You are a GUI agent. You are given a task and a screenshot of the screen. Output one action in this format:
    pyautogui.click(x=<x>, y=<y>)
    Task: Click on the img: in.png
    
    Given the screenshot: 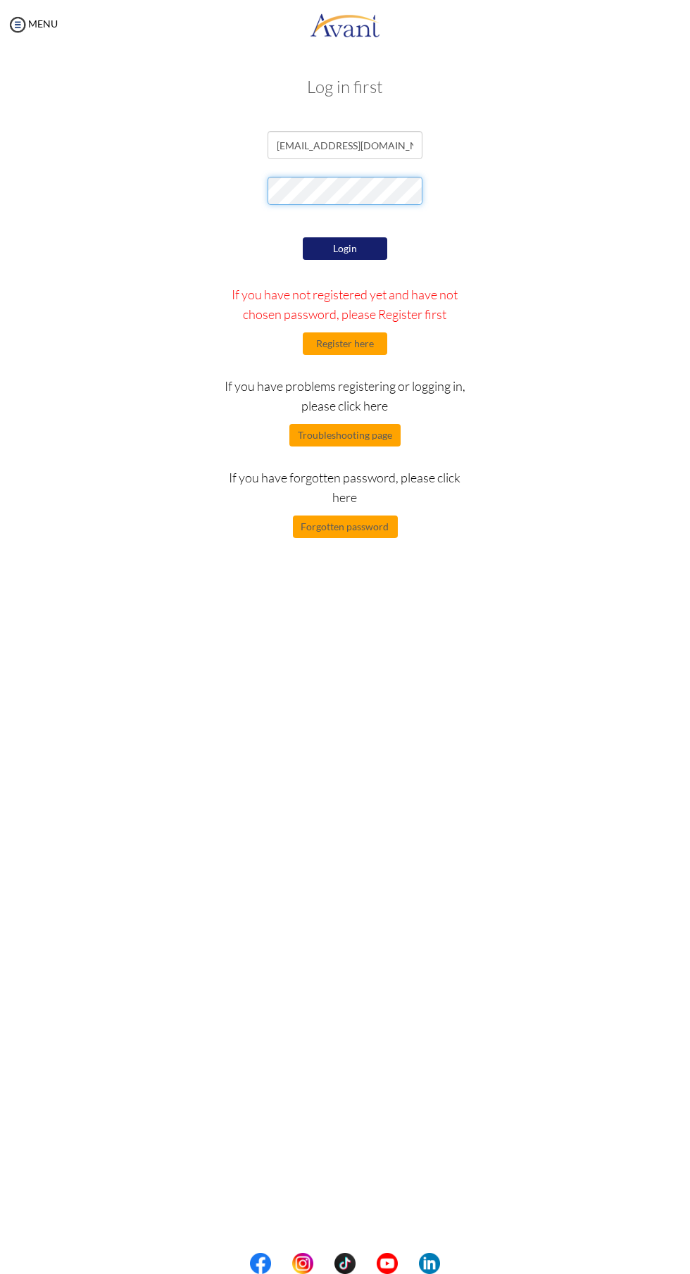 What is the action you would take?
    pyautogui.click(x=303, y=1263)
    